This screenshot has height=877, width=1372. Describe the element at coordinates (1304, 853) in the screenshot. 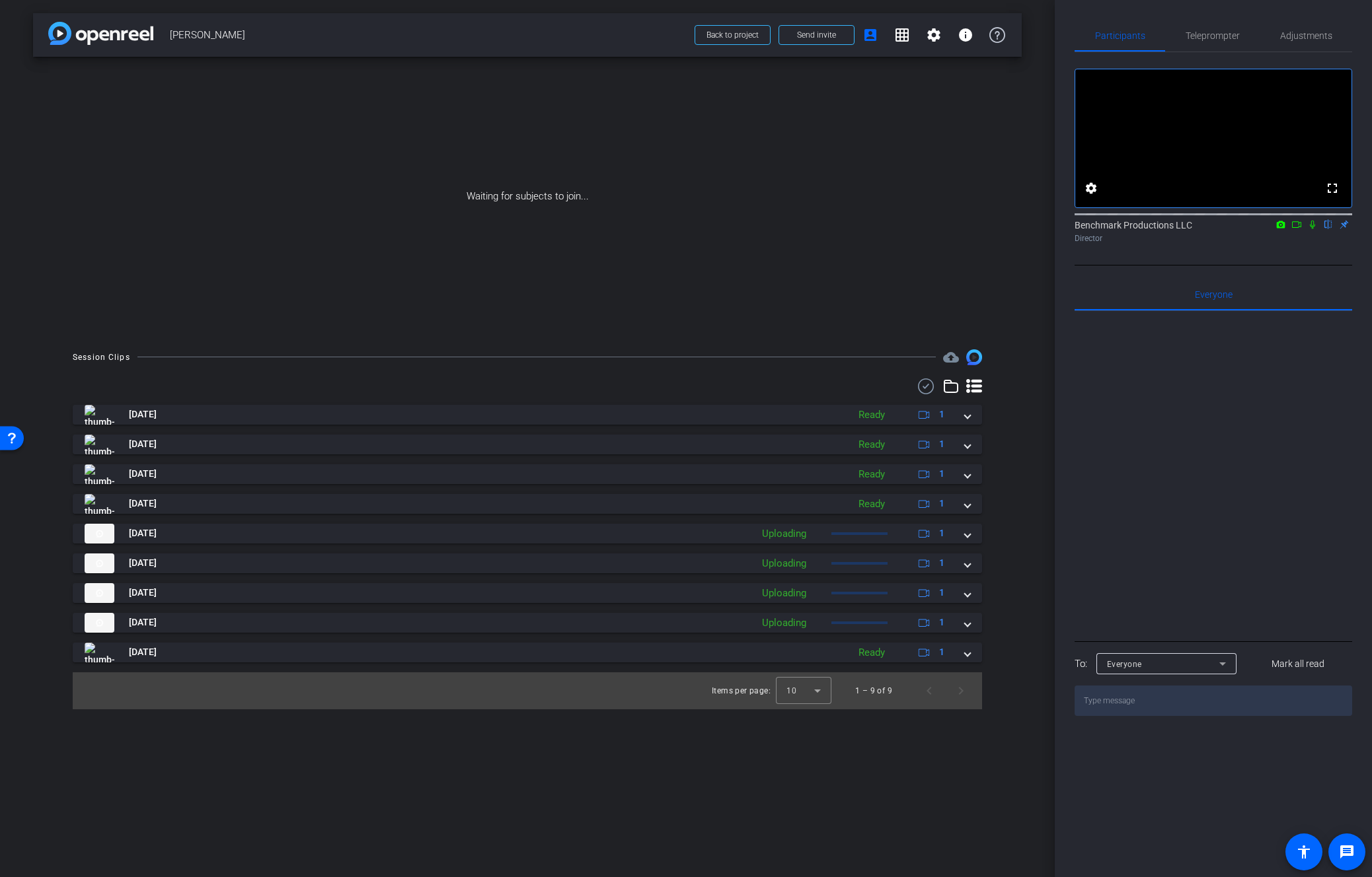

I see `mat-icon: accessibility` at that location.